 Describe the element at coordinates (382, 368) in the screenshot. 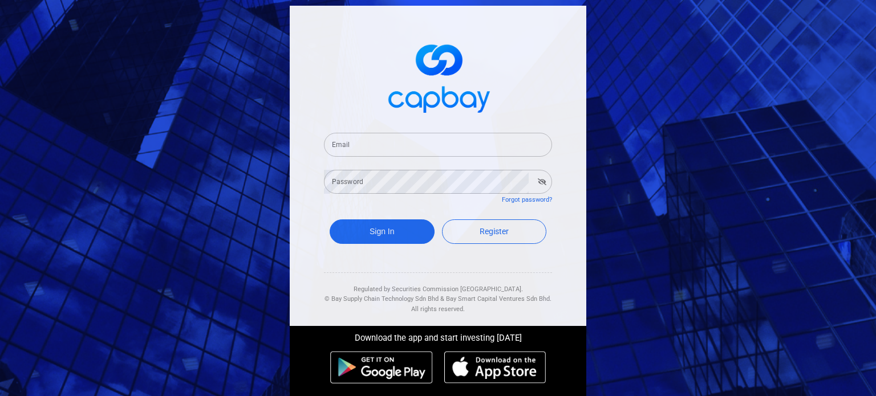

I see `img: android` at that location.